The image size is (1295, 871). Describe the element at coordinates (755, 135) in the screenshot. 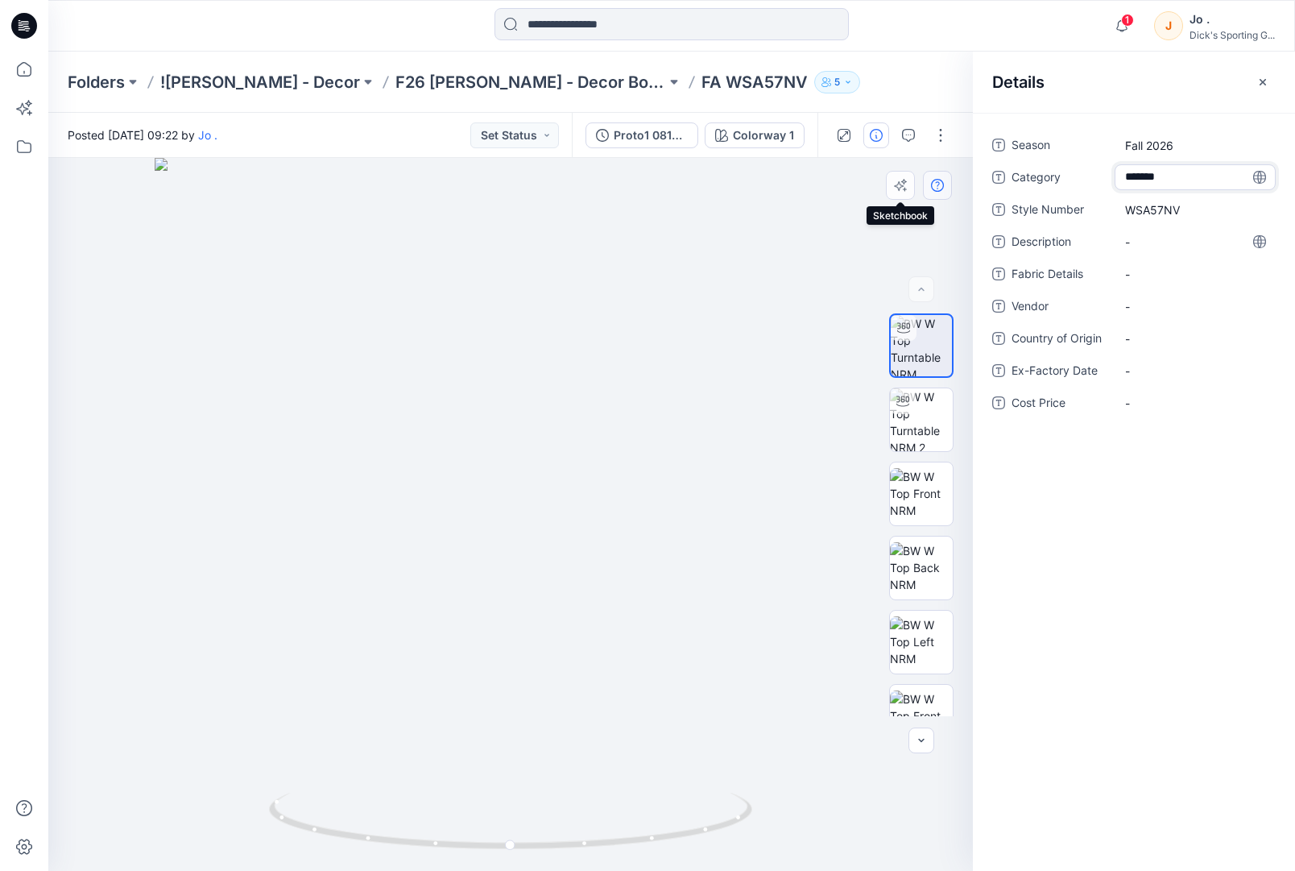

I see `button: Colorway 1` at that location.